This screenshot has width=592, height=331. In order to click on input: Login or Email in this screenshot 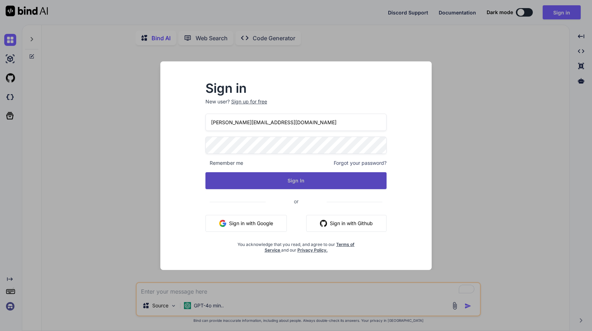, I will do `click(296, 122)`.